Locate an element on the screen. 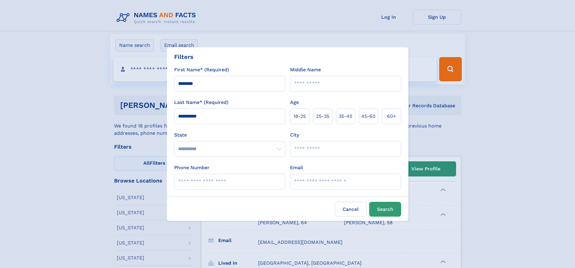 The height and width of the screenshot is (268, 575). span: 25‑35 is located at coordinates (323, 116).